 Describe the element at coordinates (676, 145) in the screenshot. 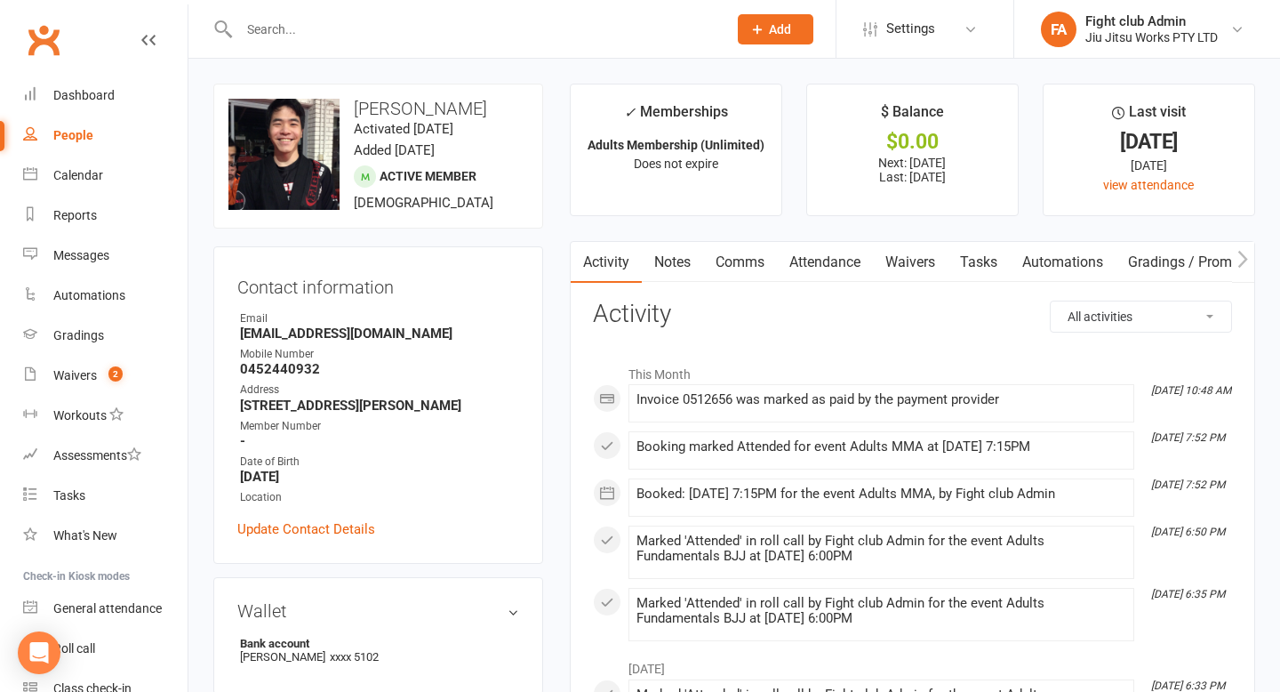

I see `strong: Adults Membership (Unlimited)` at that location.